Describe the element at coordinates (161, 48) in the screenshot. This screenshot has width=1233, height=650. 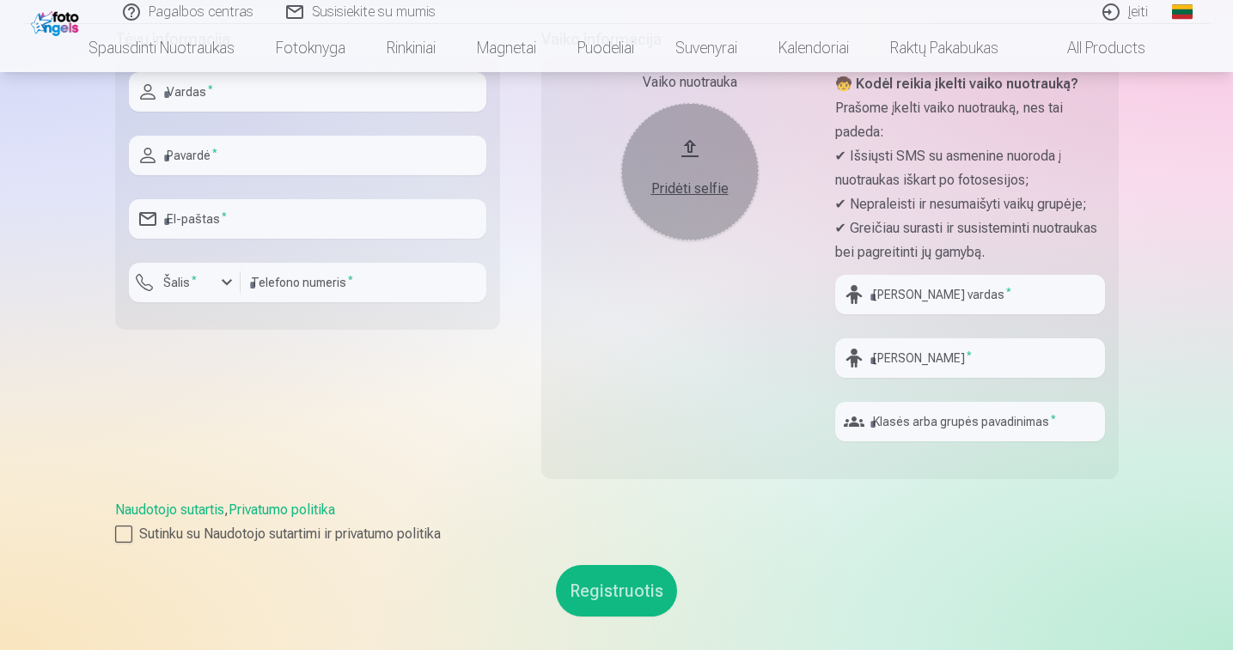
I see `a: Spausdinti nuotraukas` at that location.